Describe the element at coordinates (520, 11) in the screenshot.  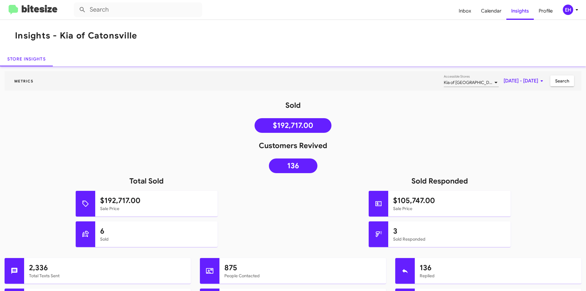
I see `span: Insights` at that location.